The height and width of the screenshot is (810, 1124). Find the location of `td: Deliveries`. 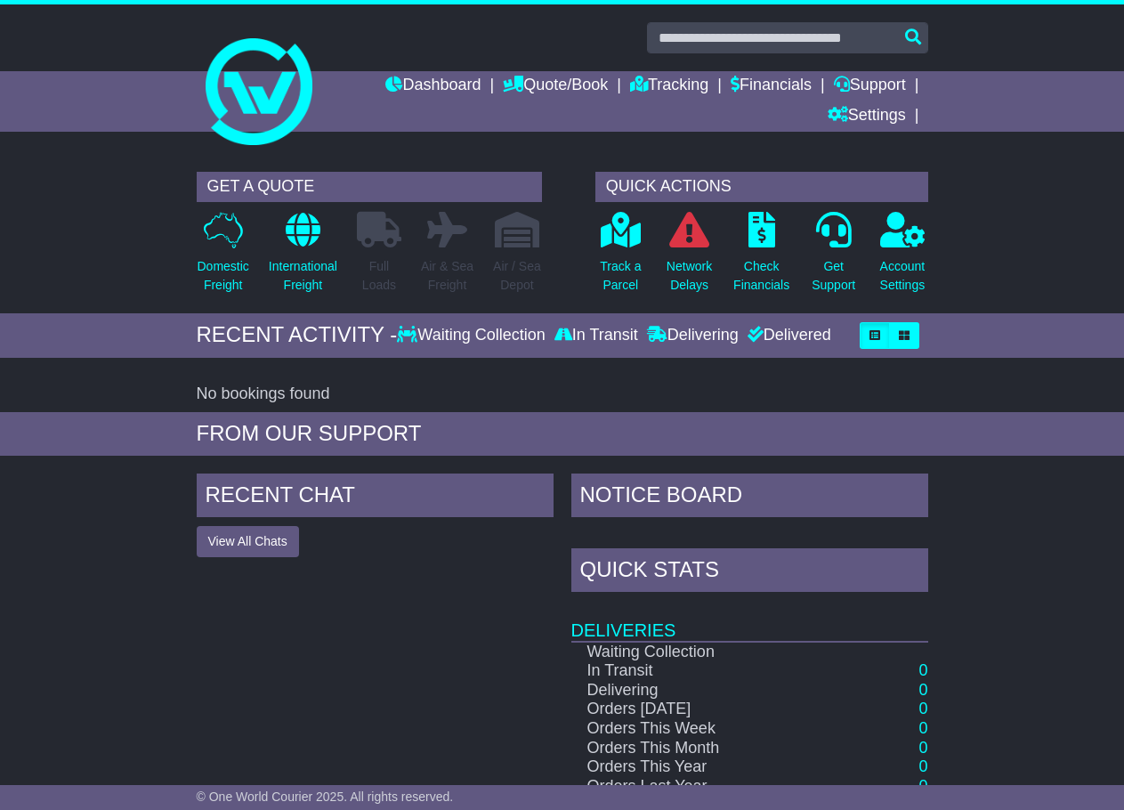

td: Deliveries is located at coordinates (749, 618).